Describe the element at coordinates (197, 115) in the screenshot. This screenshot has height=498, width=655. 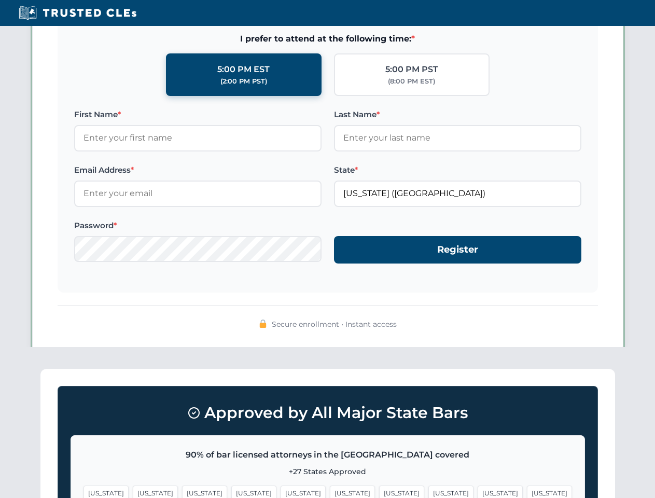
I see `label: First Name` at that location.